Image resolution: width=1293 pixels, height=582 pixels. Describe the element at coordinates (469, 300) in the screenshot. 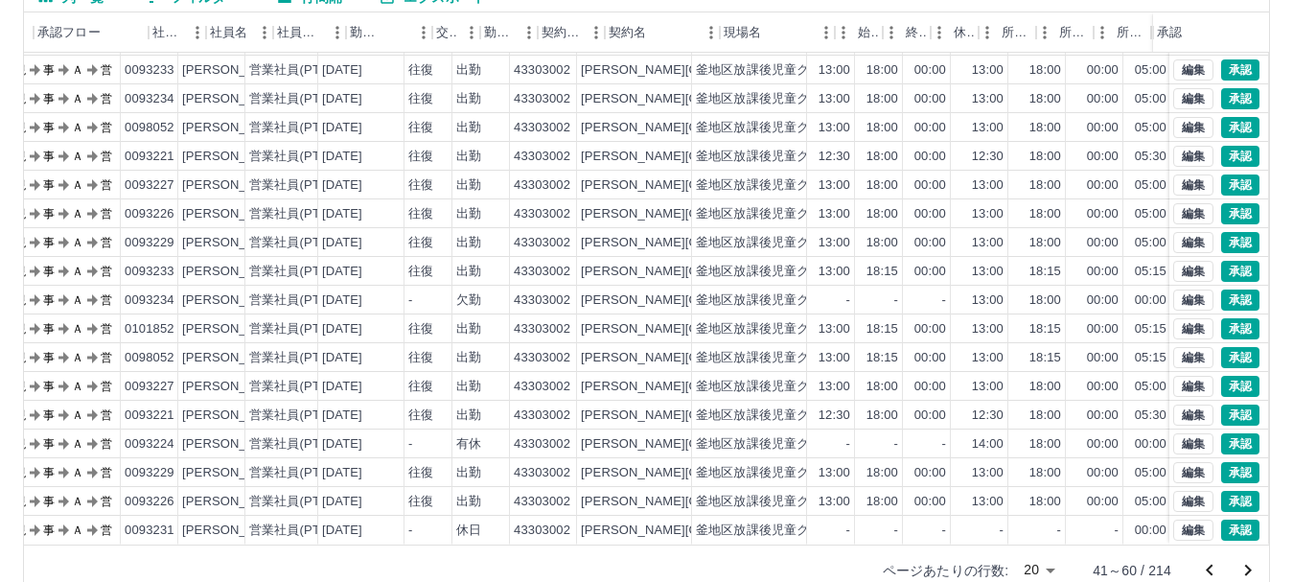

I see `div: 欠勤` at that location.